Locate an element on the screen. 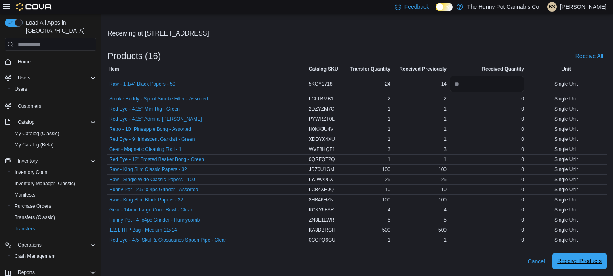 The height and width of the screenshot is (276, 613). span: Receive Products is located at coordinates (579, 261).